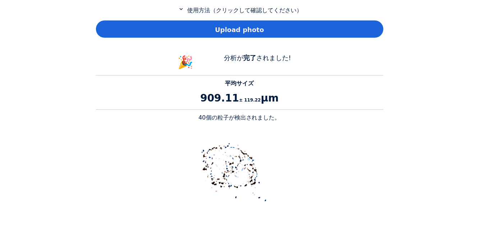 The width and height of the screenshot is (479, 239). What do you see at coordinates (250, 58) in the screenshot?
I see `b: 完了` at bounding box center [250, 58].